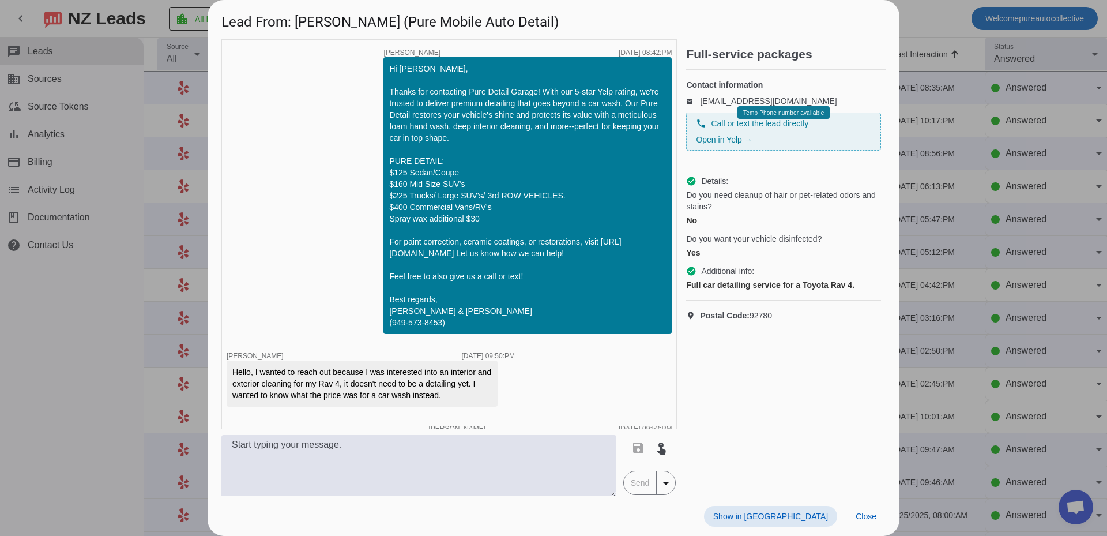  Describe the element at coordinates (661, 447) in the screenshot. I see `mat-icon: touch_app` at that location.